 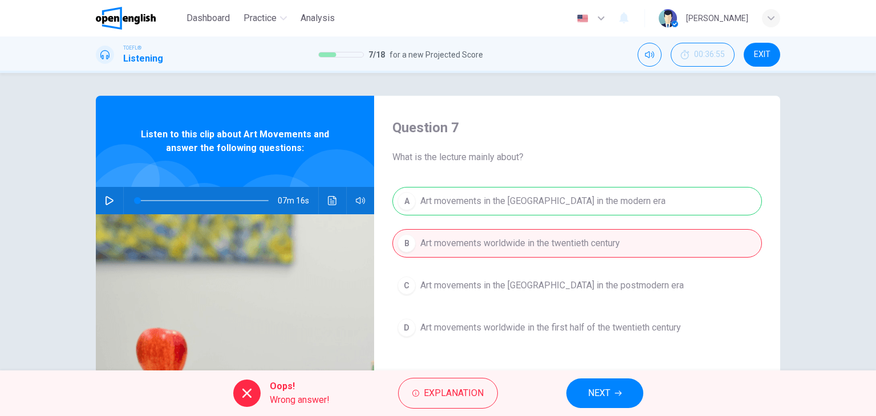 What do you see at coordinates (333, 201) in the screenshot?
I see `button: Click to see the audio transcription` at bounding box center [333, 201].